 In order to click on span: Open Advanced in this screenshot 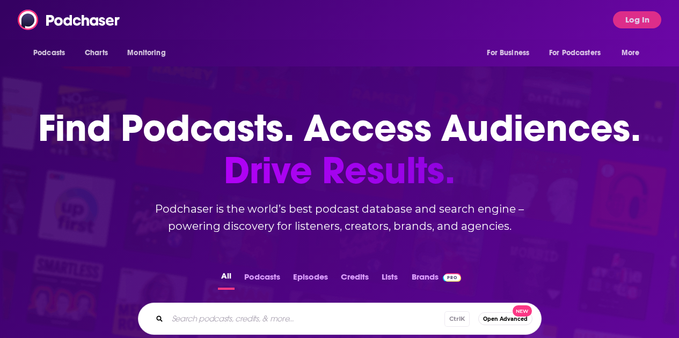, I will do `click(505, 319)`.